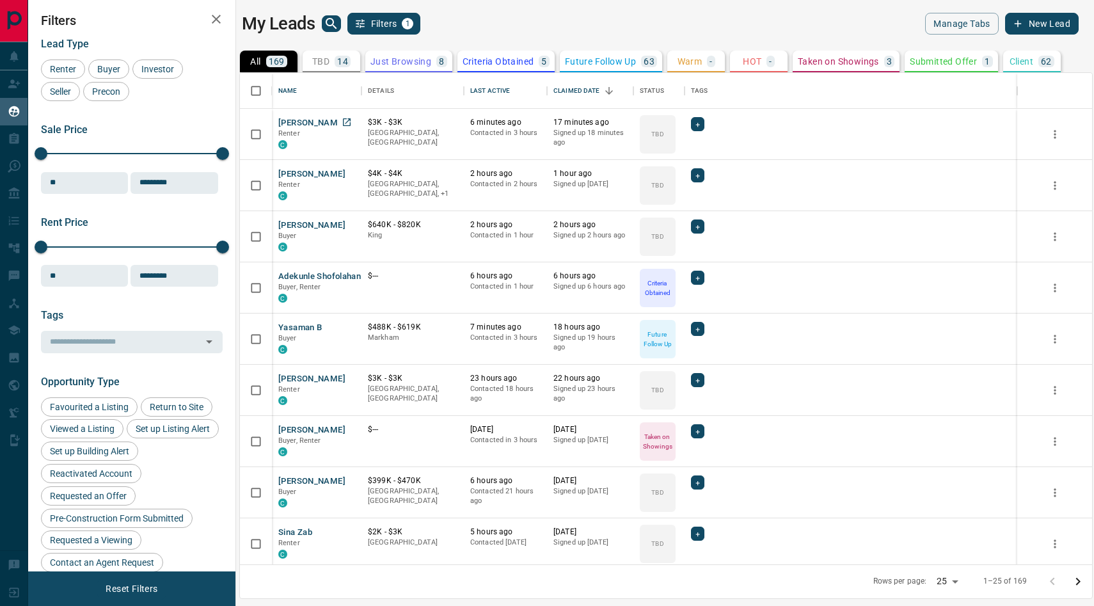 This screenshot has height=606, width=1094. I want to click on span: Set up Listing Alert, so click(173, 428).